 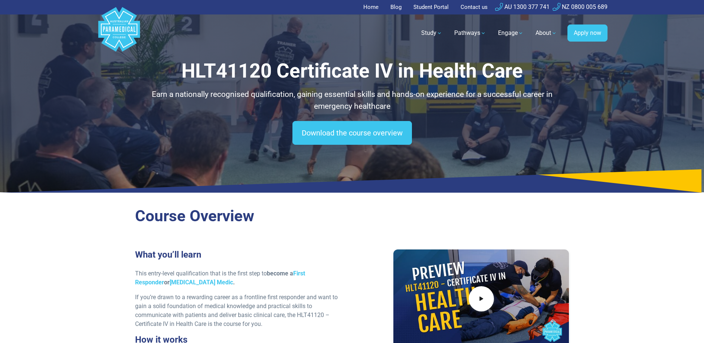 What do you see at coordinates (352, 71) in the screenshot?
I see `h1: HLT41120 Certificate IV in Health Care` at bounding box center [352, 71].